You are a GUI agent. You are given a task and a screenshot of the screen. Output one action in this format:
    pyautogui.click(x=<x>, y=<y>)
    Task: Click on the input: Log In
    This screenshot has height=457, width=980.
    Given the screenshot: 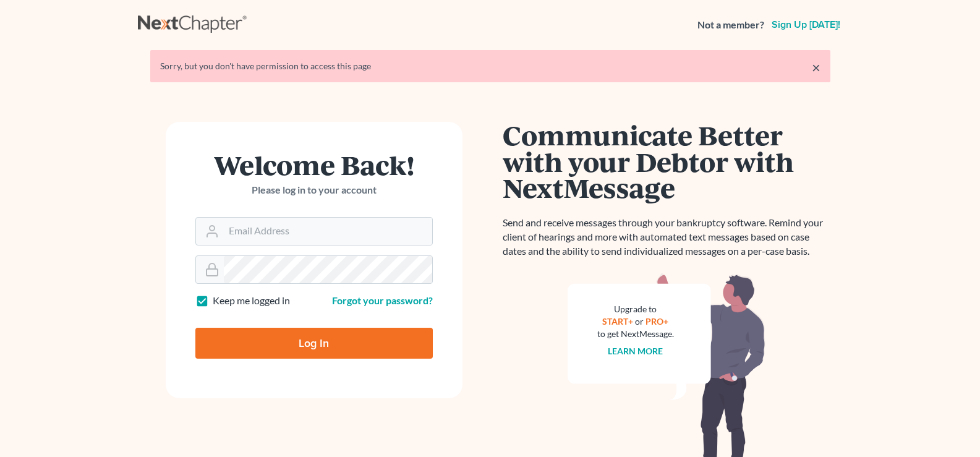 What is the action you would take?
    pyautogui.click(x=314, y=343)
    